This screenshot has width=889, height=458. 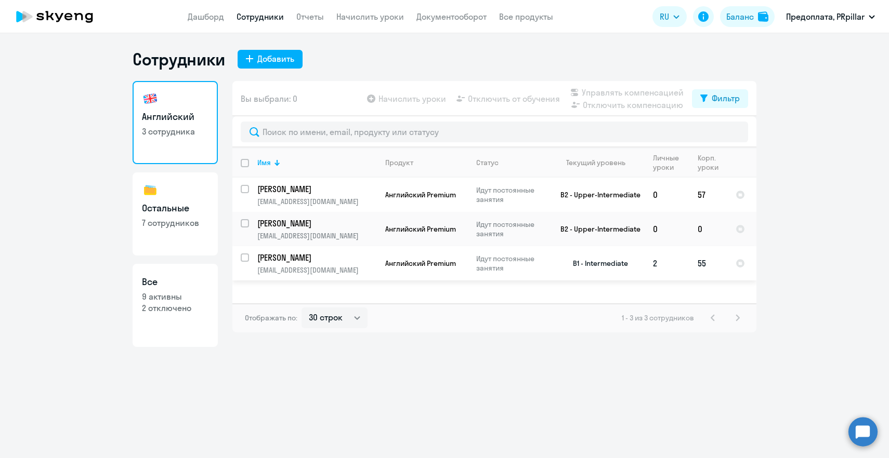 I want to click on h1: Сотрудники, so click(x=179, y=59).